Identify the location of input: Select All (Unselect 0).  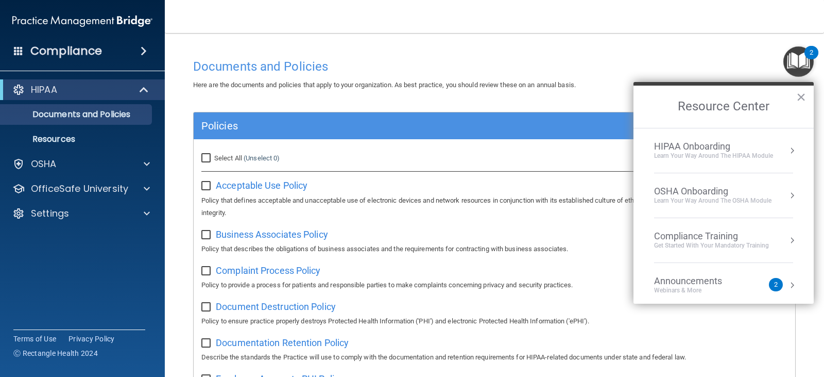
(207, 158).